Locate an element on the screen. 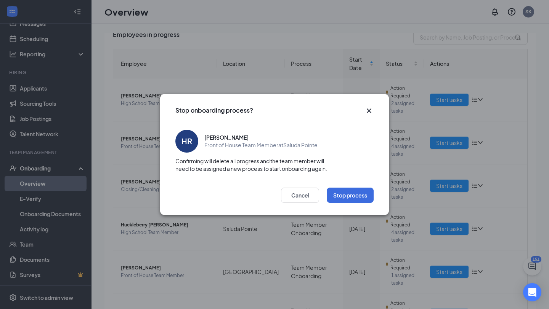 The image size is (549, 309). h3: Stop onboarding process? is located at coordinates (214, 110).